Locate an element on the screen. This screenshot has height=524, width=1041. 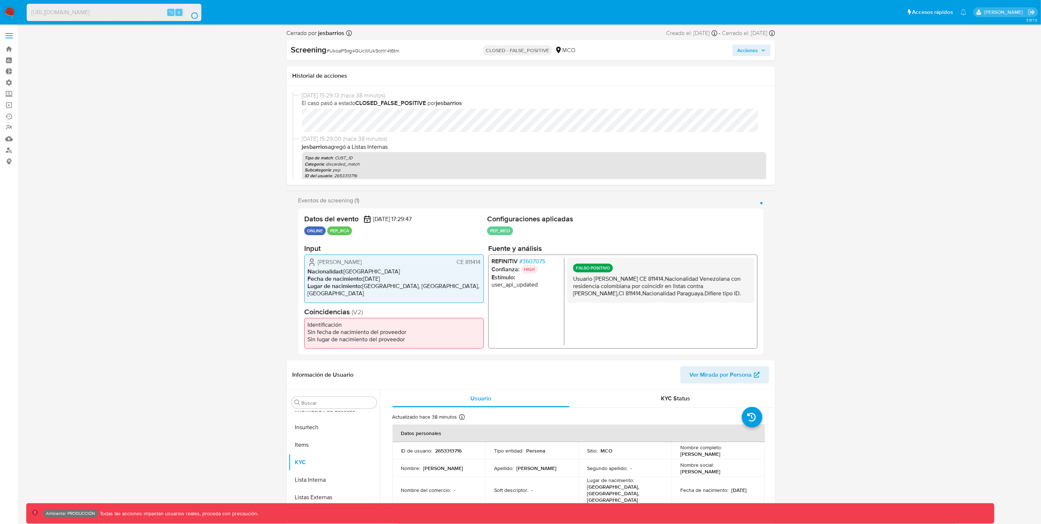
p: Nombre del comercio : is located at coordinates (426, 490).